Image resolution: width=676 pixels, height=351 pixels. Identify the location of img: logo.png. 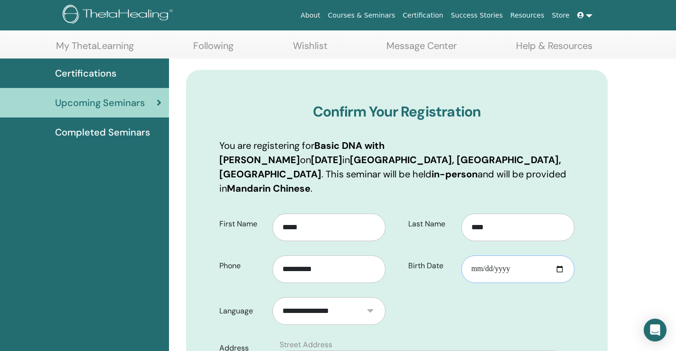
(119, 15).